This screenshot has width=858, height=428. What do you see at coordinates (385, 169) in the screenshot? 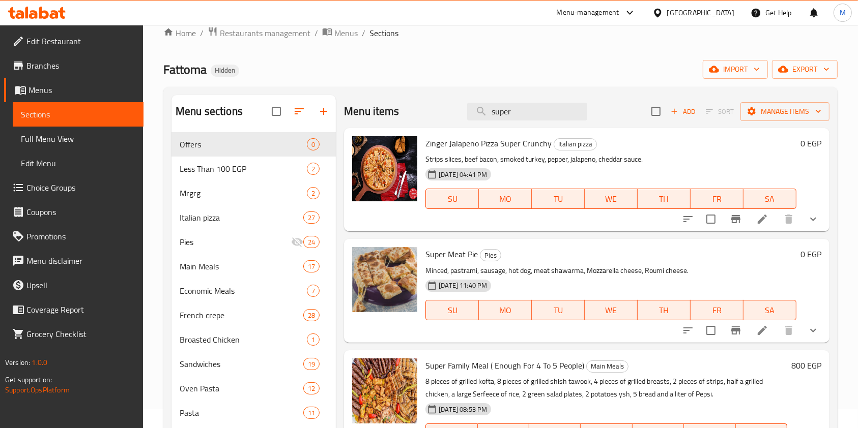
I see `img: Zinger Jalapeno Pizza Super Crunchy` at bounding box center [385, 169].